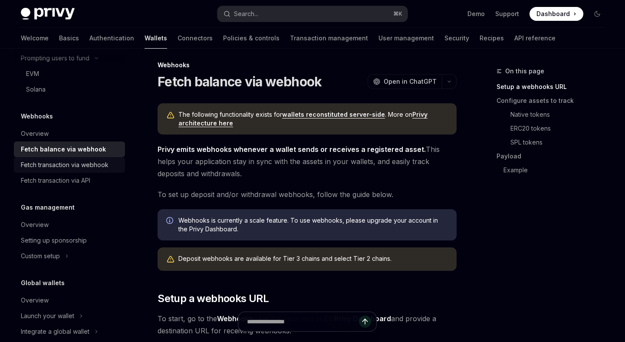 The image size is (625, 342). I want to click on a: Demo, so click(476, 14).